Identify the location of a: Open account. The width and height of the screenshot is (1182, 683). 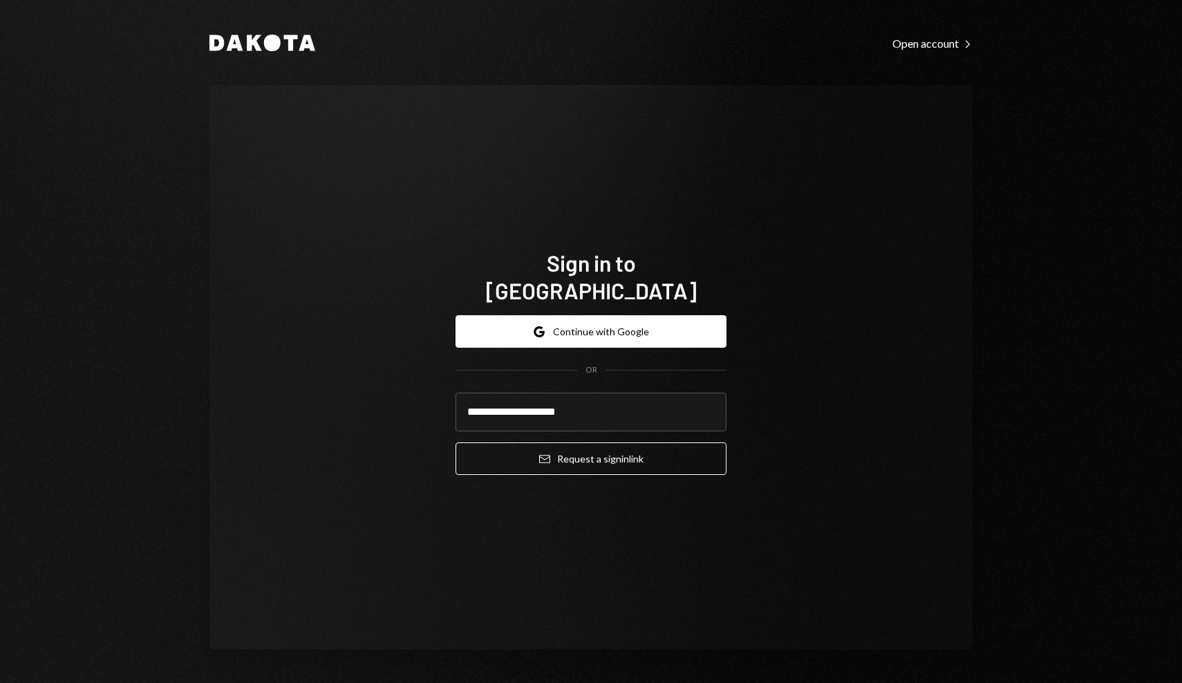
(932, 43).